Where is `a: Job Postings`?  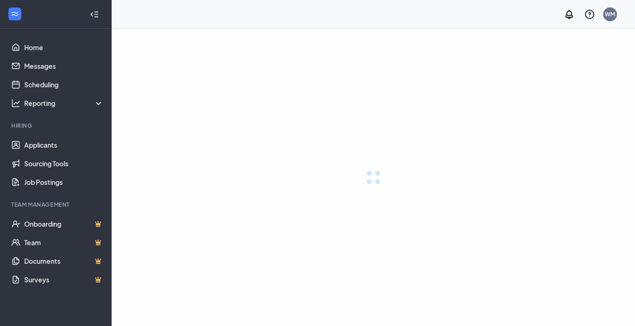
a: Job Postings is located at coordinates (64, 182).